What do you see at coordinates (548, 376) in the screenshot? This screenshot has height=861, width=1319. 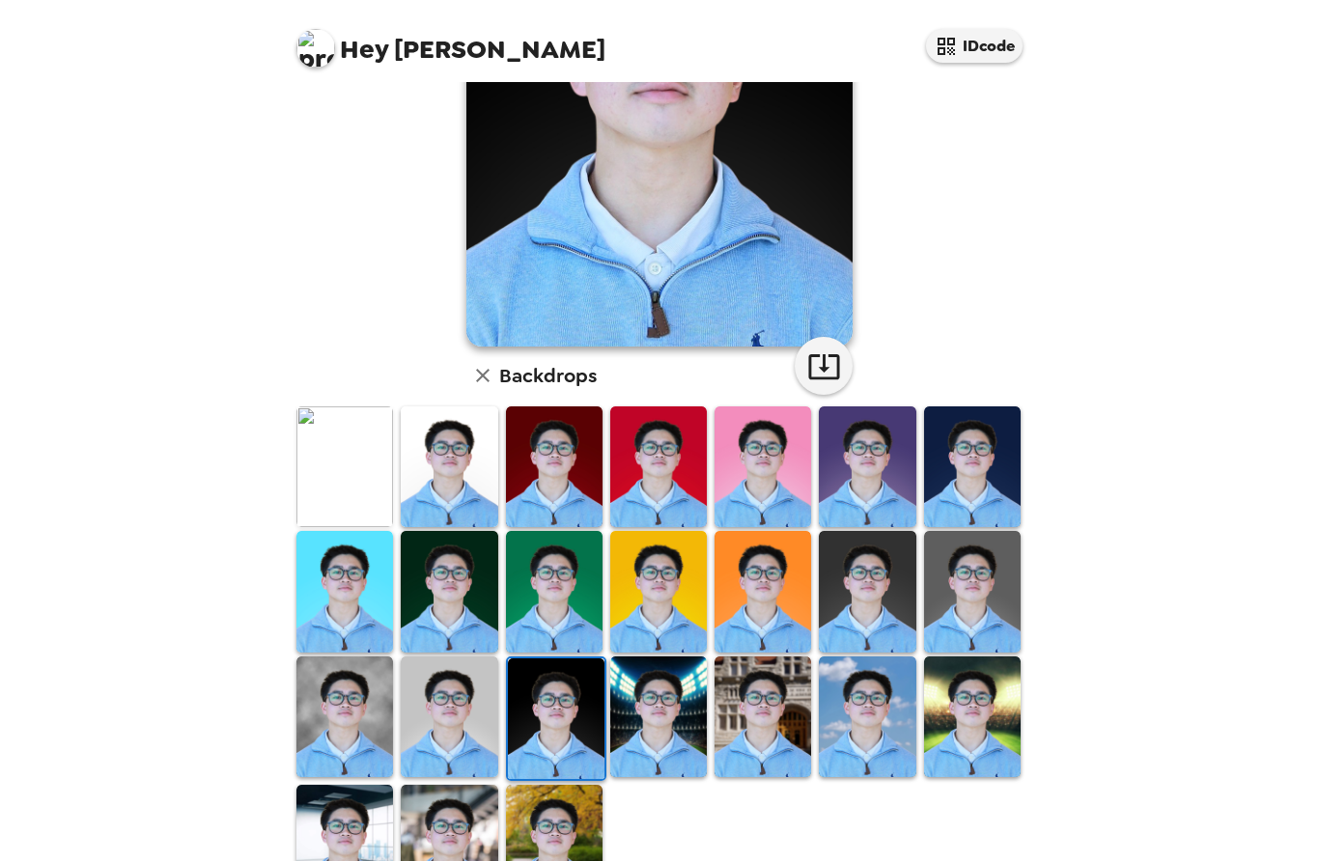 I see `h6: Backdrops` at bounding box center [548, 376].